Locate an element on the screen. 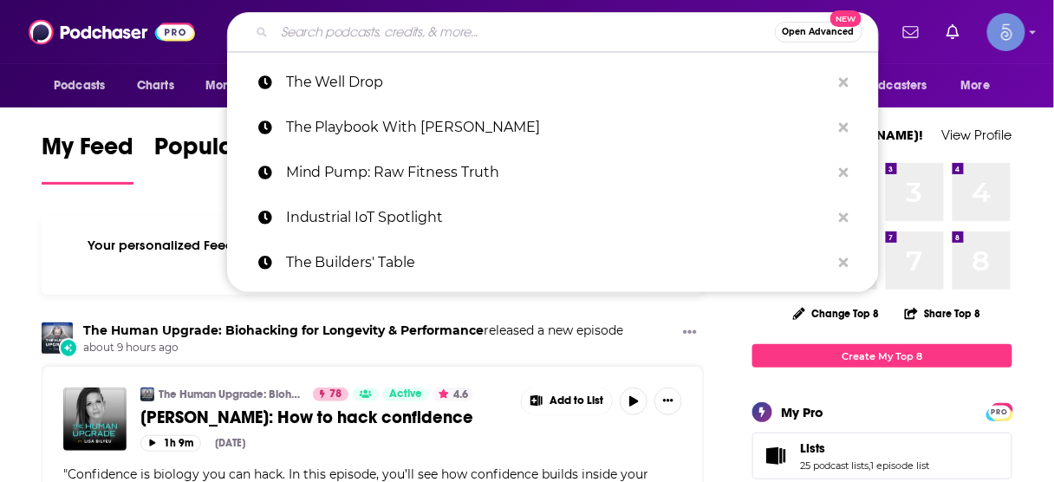  p: Industrial IoT Spotlight is located at coordinates (558, 218).